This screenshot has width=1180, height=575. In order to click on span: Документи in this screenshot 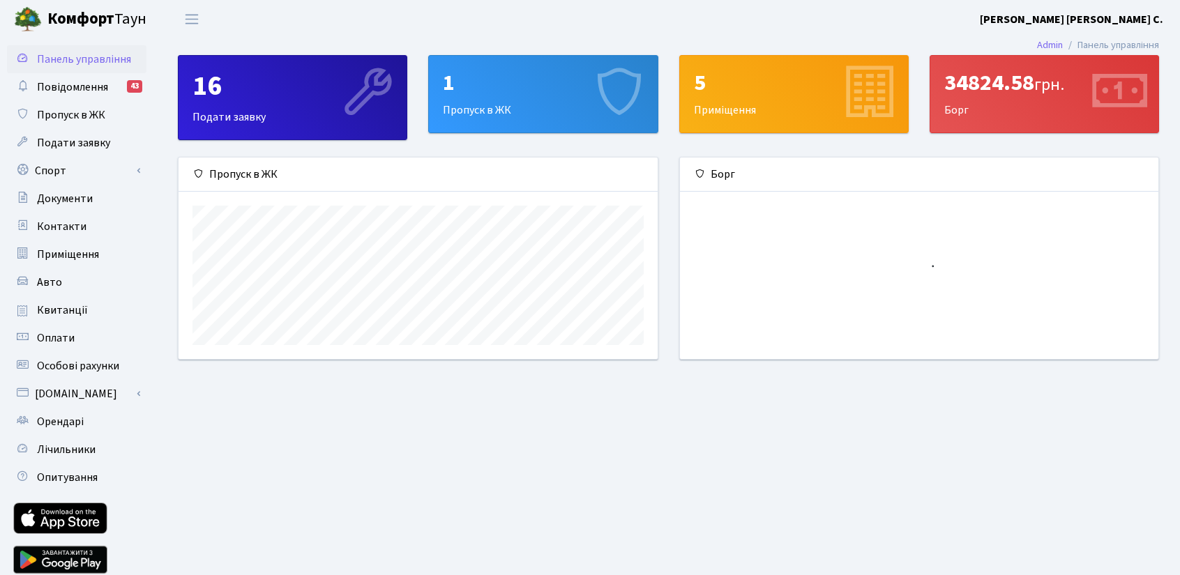, I will do `click(65, 199)`.